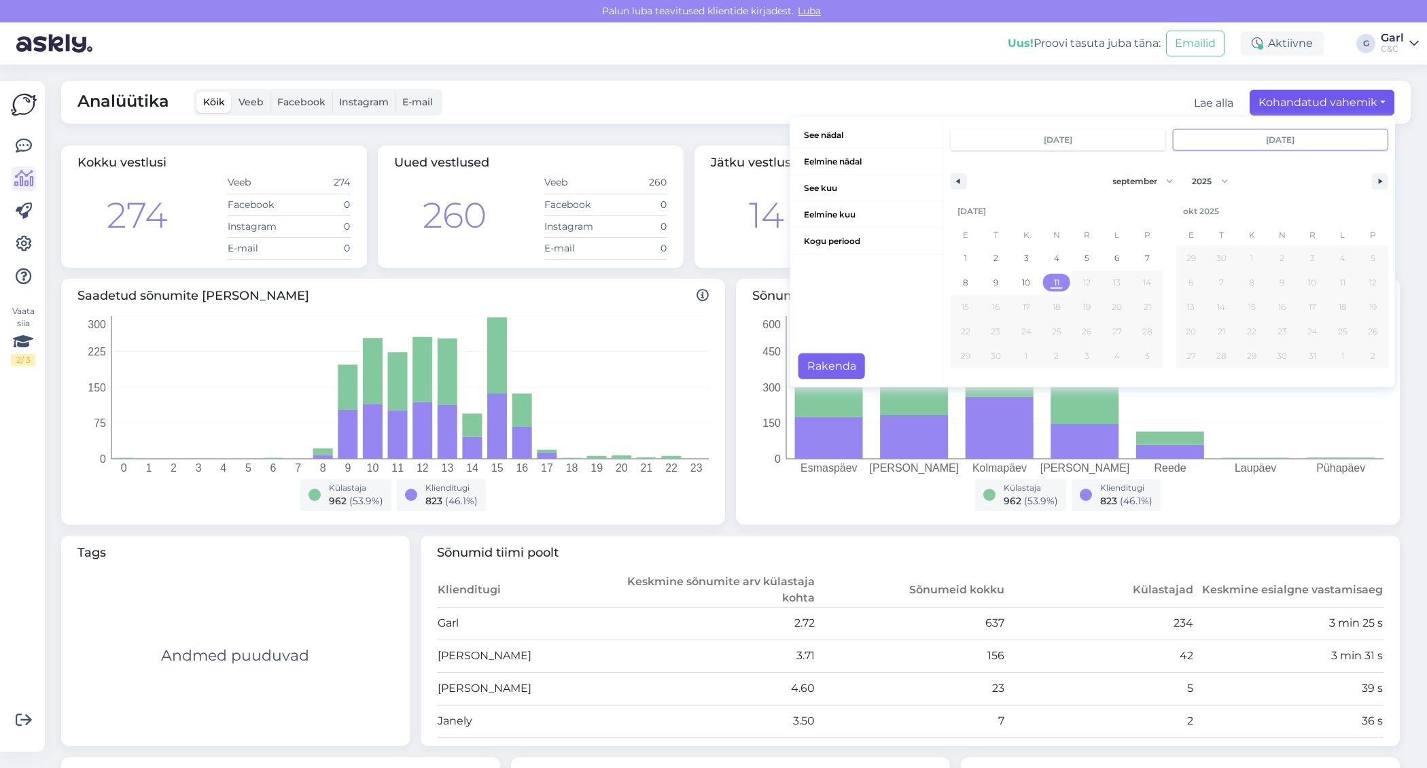 This screenshot has width=1427, height=768. What do you see at coordinates (1099, 623) in the screenshot?
I see `td: 234` at bounding box center [1099, 623].